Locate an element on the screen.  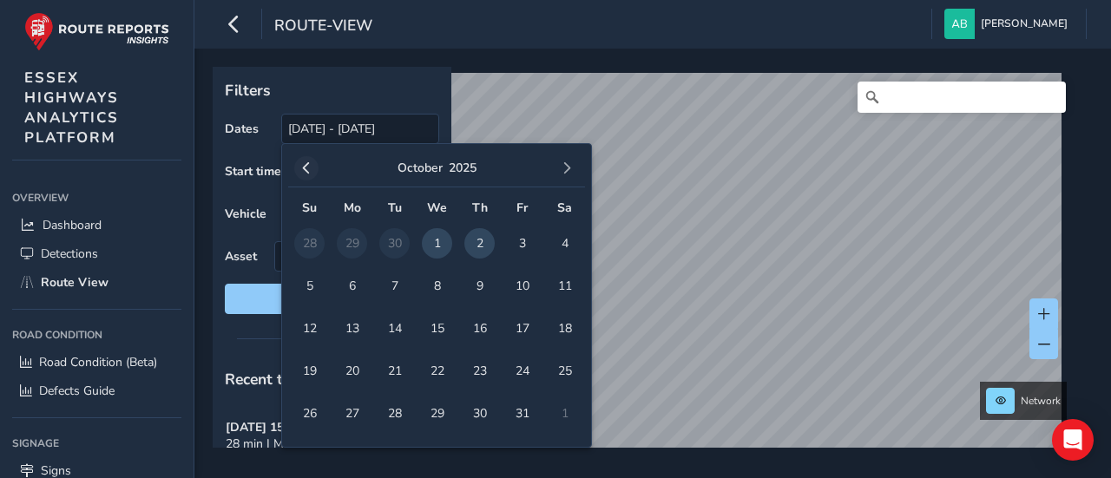
span: Defects Guide is located at coordinates (76, 391).